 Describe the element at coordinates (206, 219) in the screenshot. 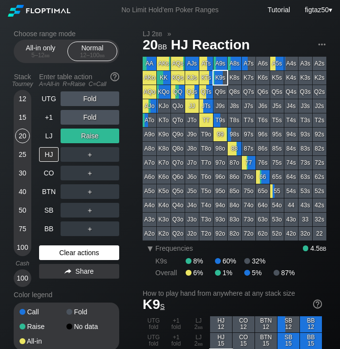

I see `div: T3o` at that location.